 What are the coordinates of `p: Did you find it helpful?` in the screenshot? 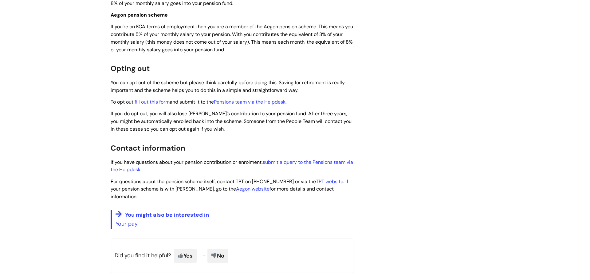 It's located at (232, 256).